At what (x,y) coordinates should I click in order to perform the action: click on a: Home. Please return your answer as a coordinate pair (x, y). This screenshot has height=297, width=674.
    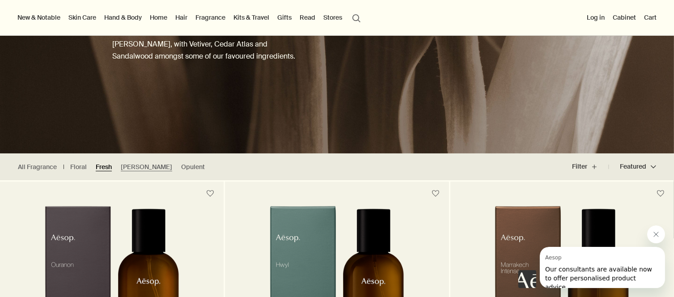
    Looking at the image, I should click on (158, 17).